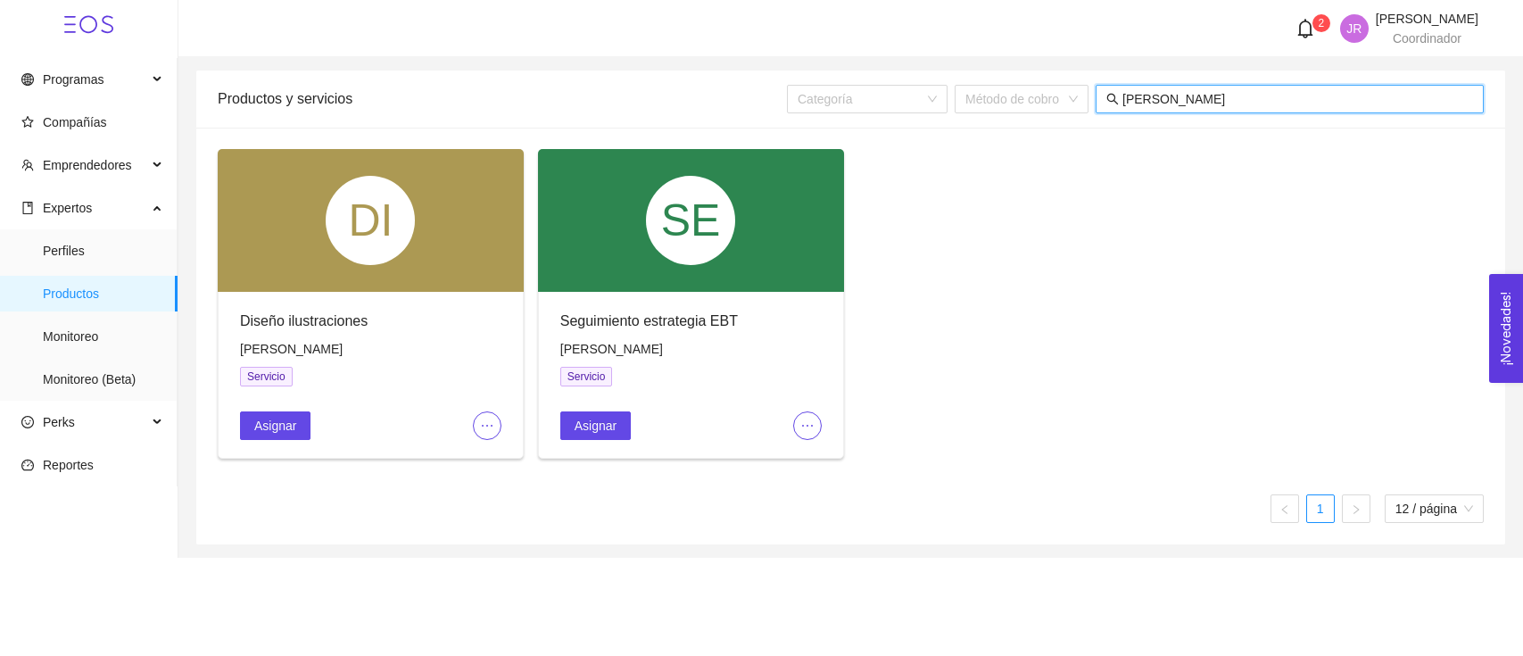 This screenshot has height=656, width=1523. Describe the element at coordinates (28, 208) in the screenshot. I see `span: book` at that location.